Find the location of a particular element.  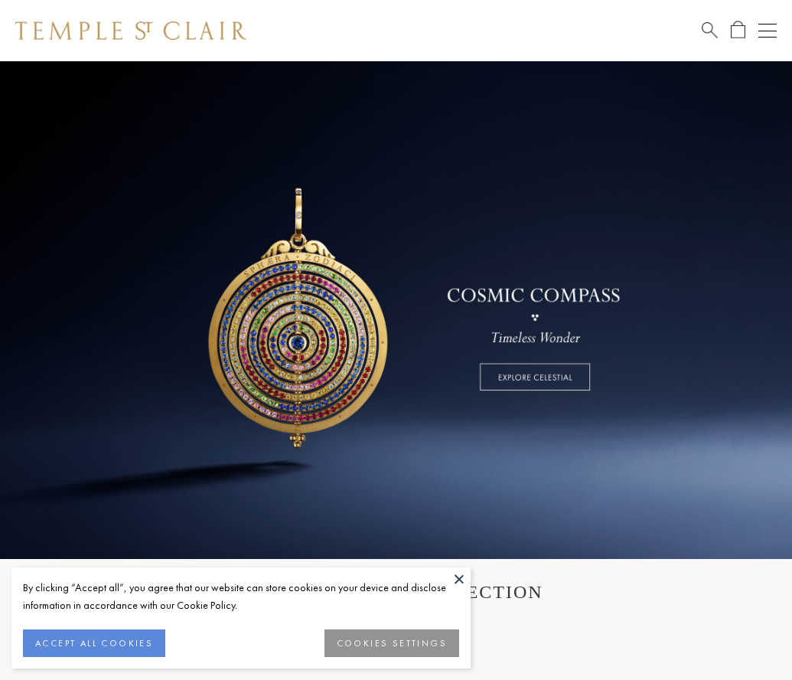

button: COOKIES SETTINGS is located at coordinates (392, 643).